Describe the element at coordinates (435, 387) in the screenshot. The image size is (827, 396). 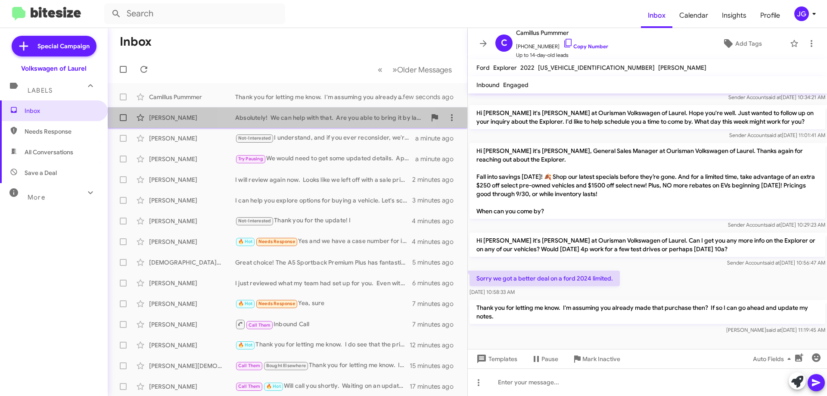
I see `div: 17 minutes ago` at that location.